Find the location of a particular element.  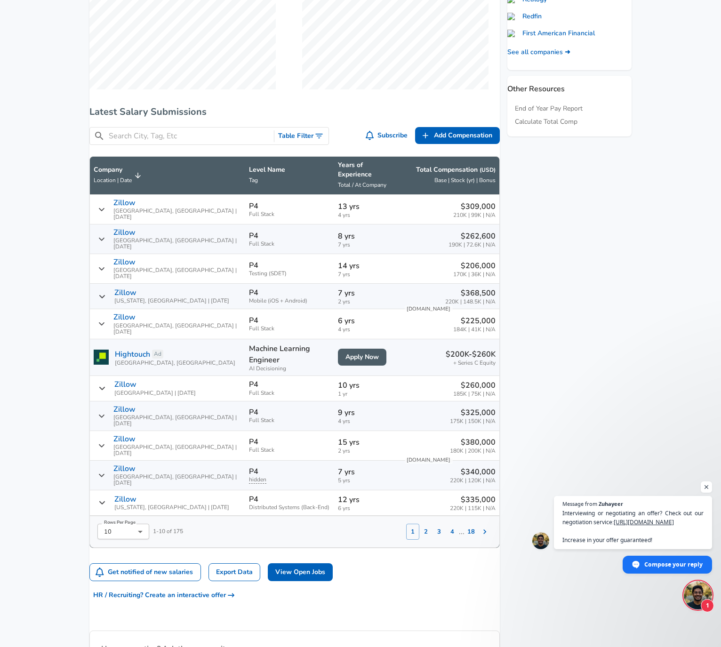

p: 9 yrs is located at coordinates (367, 413).